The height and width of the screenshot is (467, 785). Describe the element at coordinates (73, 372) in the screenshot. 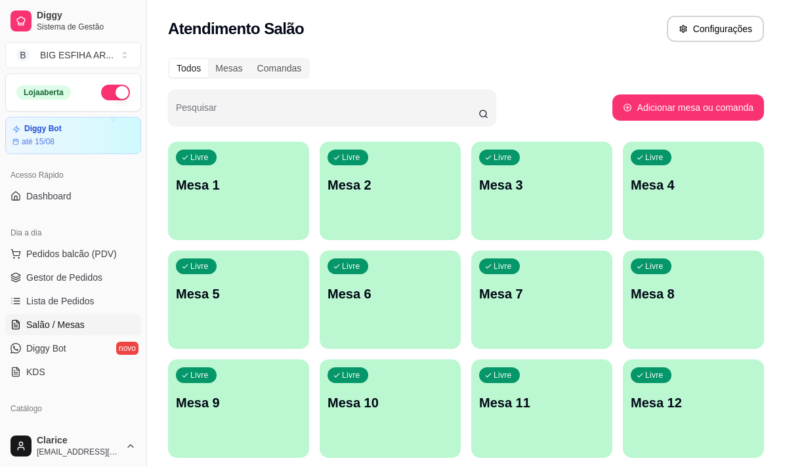

I see `a: KDS` at that location.